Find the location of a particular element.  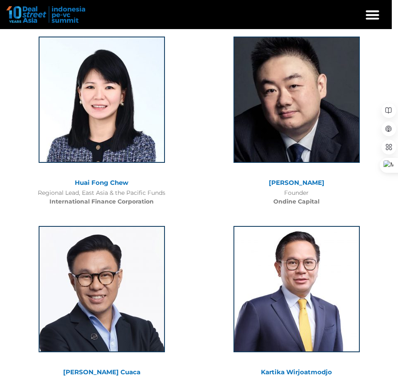

img: Screenshot_20250826_150546_Chrome~2 is located at coordinates (102, 289).